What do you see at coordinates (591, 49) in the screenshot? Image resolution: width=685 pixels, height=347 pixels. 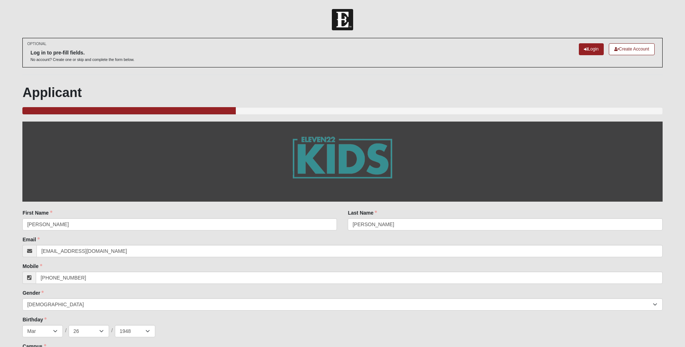 I see `a: Login` at bounding box center [591, 49].